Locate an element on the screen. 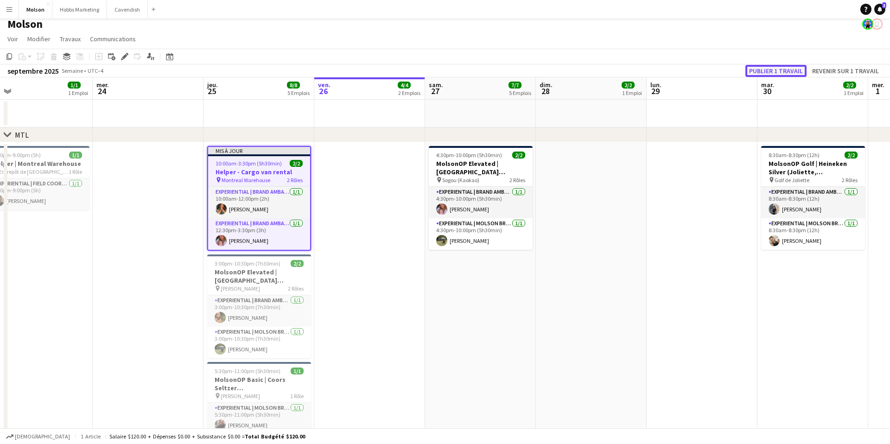 The width and height of the screenshot is (890, 444). div: septembre 2025 is located at coordinates (33, 71).